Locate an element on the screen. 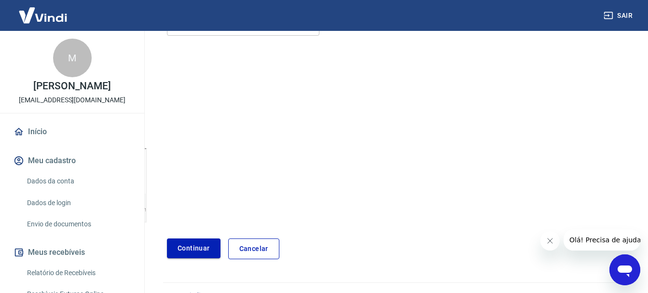  a: Relatório de Recebíveis is located at coordinates (78, 273).